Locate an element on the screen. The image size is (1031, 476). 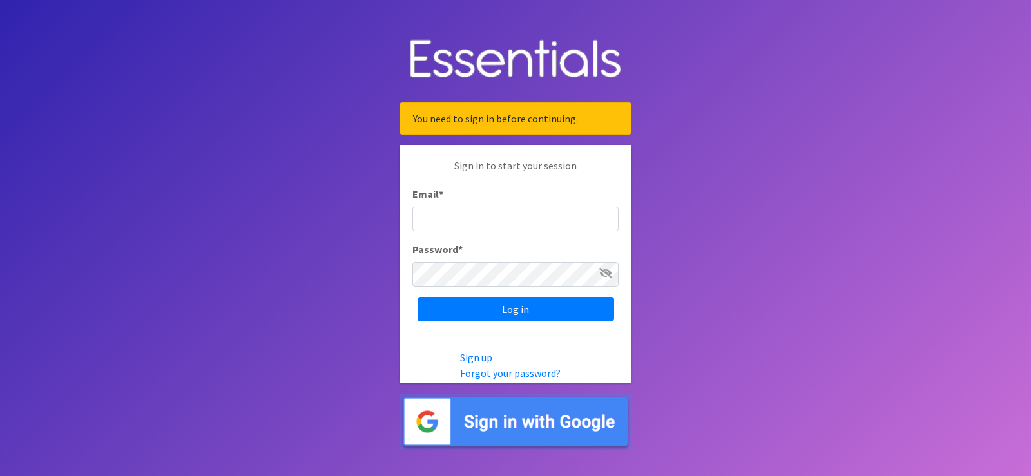
img: Human Essentials is located at coordinates (516, 59).